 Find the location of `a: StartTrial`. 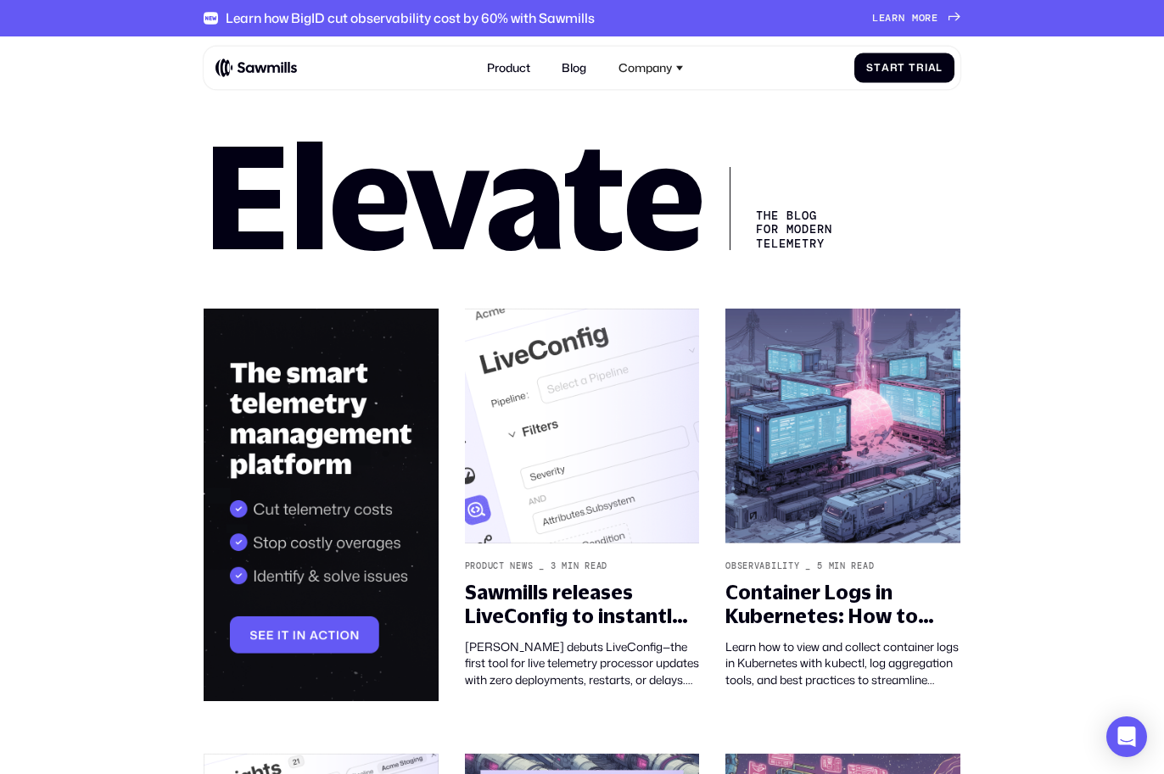

a: StartTrial is located at coordinates (904, 67).